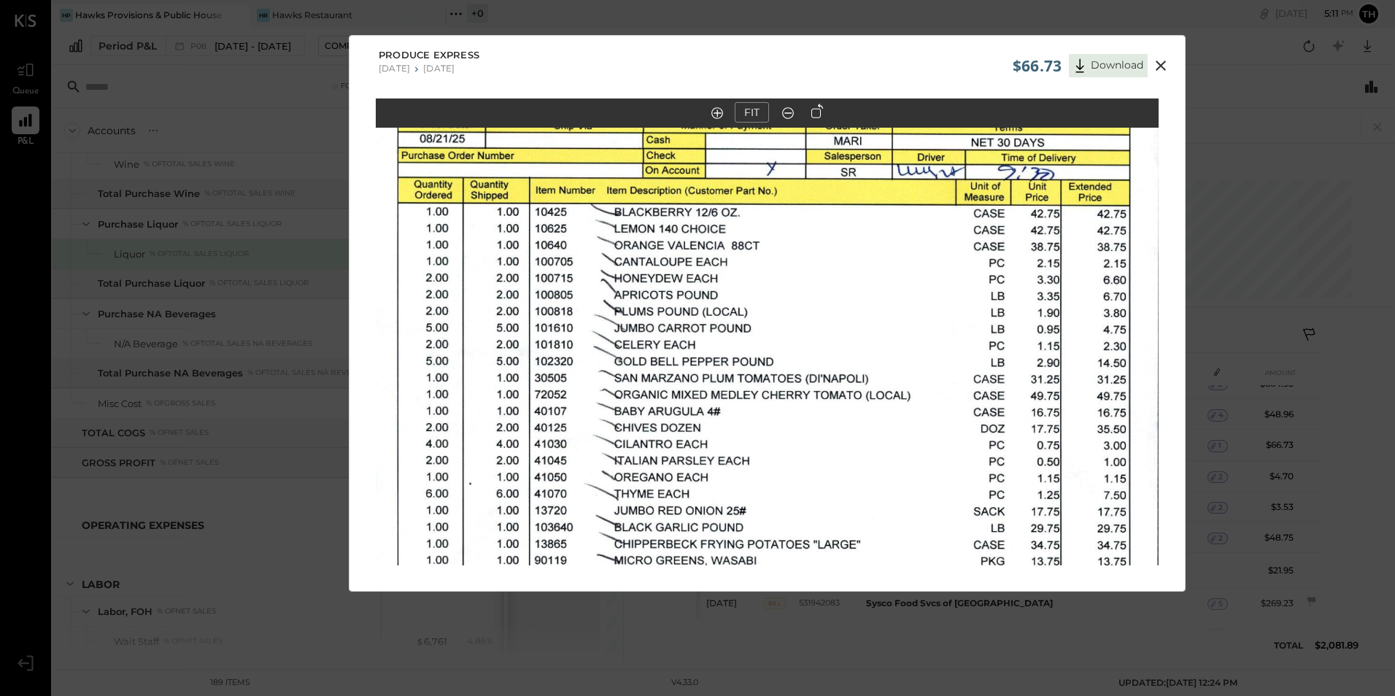  Describe the element at coordinates (1109, 66) in the screenshot. I see `button: Download` at that location.